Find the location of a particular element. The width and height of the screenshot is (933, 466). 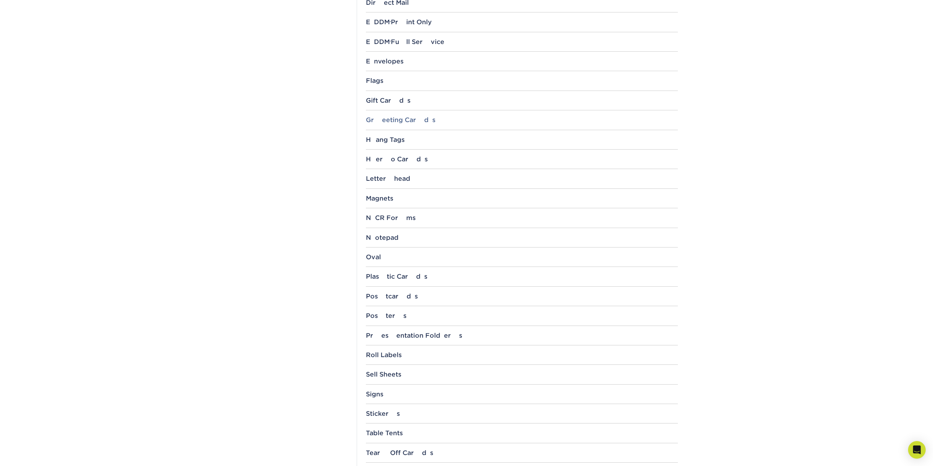

div: Oval is located at coordinates (522, 257).